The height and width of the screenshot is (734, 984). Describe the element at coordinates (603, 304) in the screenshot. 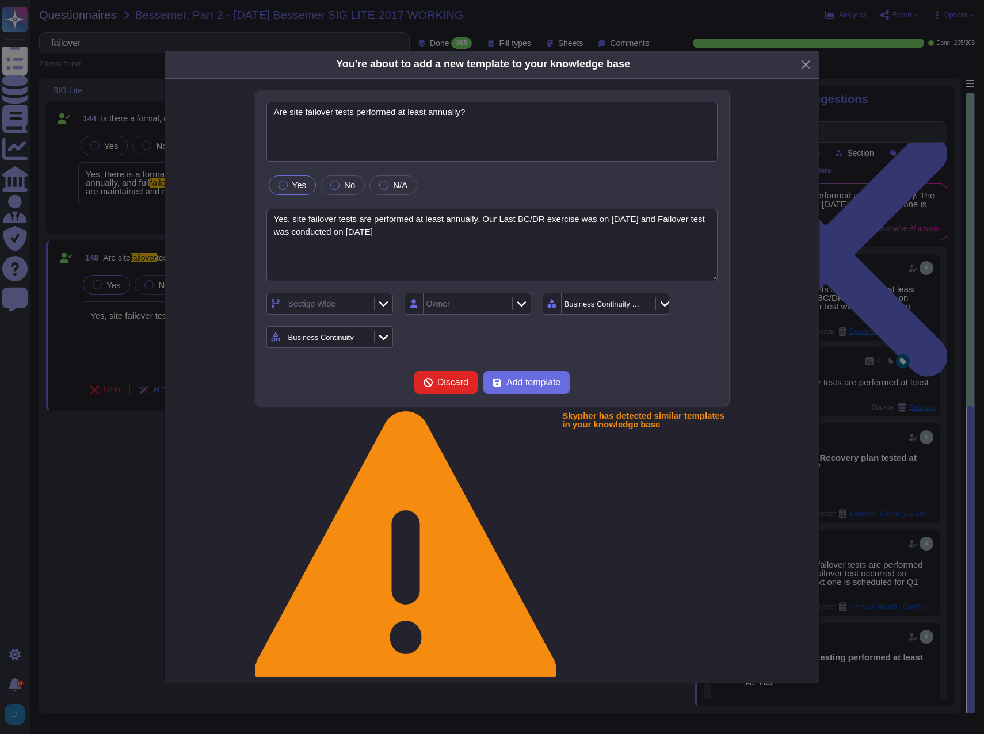

I see `div: Business Continuity & DR` at that location.